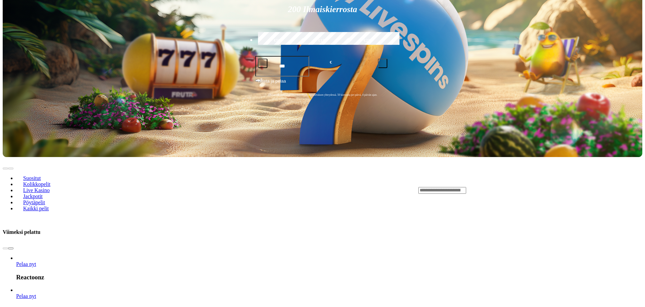  Describe the element at coordinates (34, 202) in the screenshot. I see `span: Pöytäpelit` at that location.